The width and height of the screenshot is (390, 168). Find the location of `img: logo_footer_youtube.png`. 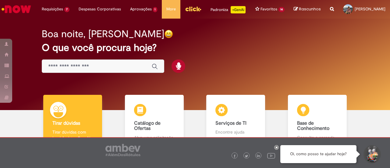

img: logo_footer_youtube.png is located at coordinates (271, 155).